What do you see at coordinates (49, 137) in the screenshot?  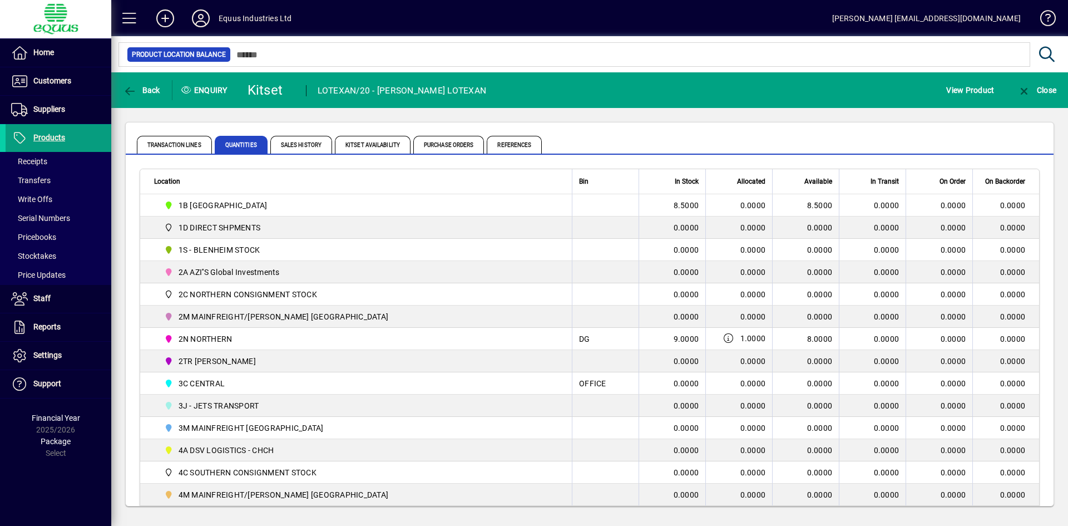 I see `span: Products` at bounding box center [49, 137].